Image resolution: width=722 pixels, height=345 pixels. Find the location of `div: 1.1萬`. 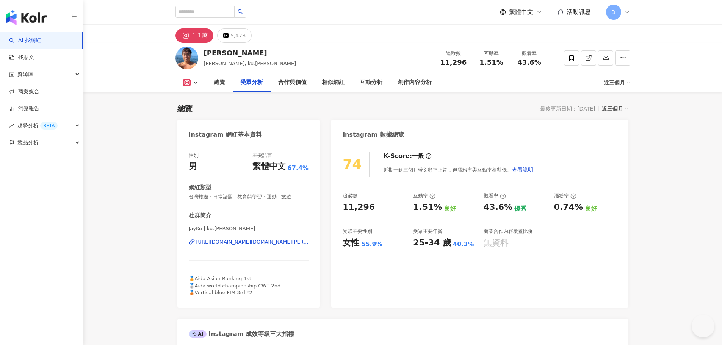

div: 1.1萬 is located at coordinates (200, 36).